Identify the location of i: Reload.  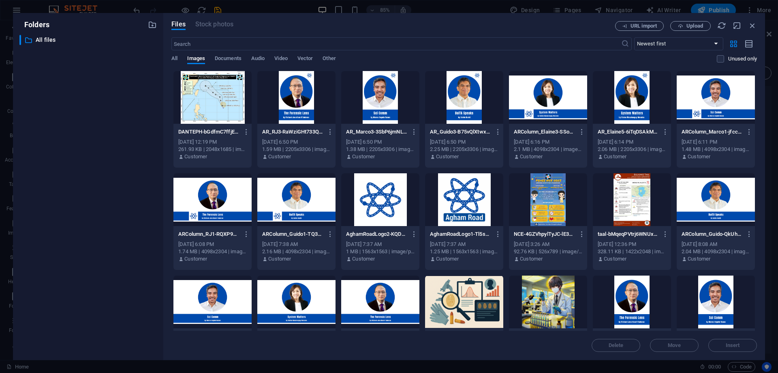
(722, 26).